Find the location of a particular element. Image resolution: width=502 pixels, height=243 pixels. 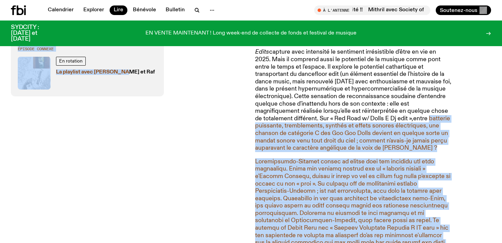

font: Calendrier is located at coordinates (61, 10).